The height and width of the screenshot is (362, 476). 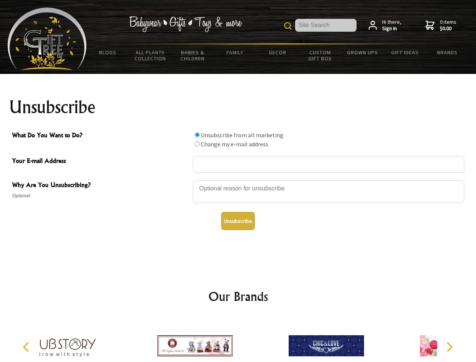 I want to click on img: product search, so click(x=288, y=26).